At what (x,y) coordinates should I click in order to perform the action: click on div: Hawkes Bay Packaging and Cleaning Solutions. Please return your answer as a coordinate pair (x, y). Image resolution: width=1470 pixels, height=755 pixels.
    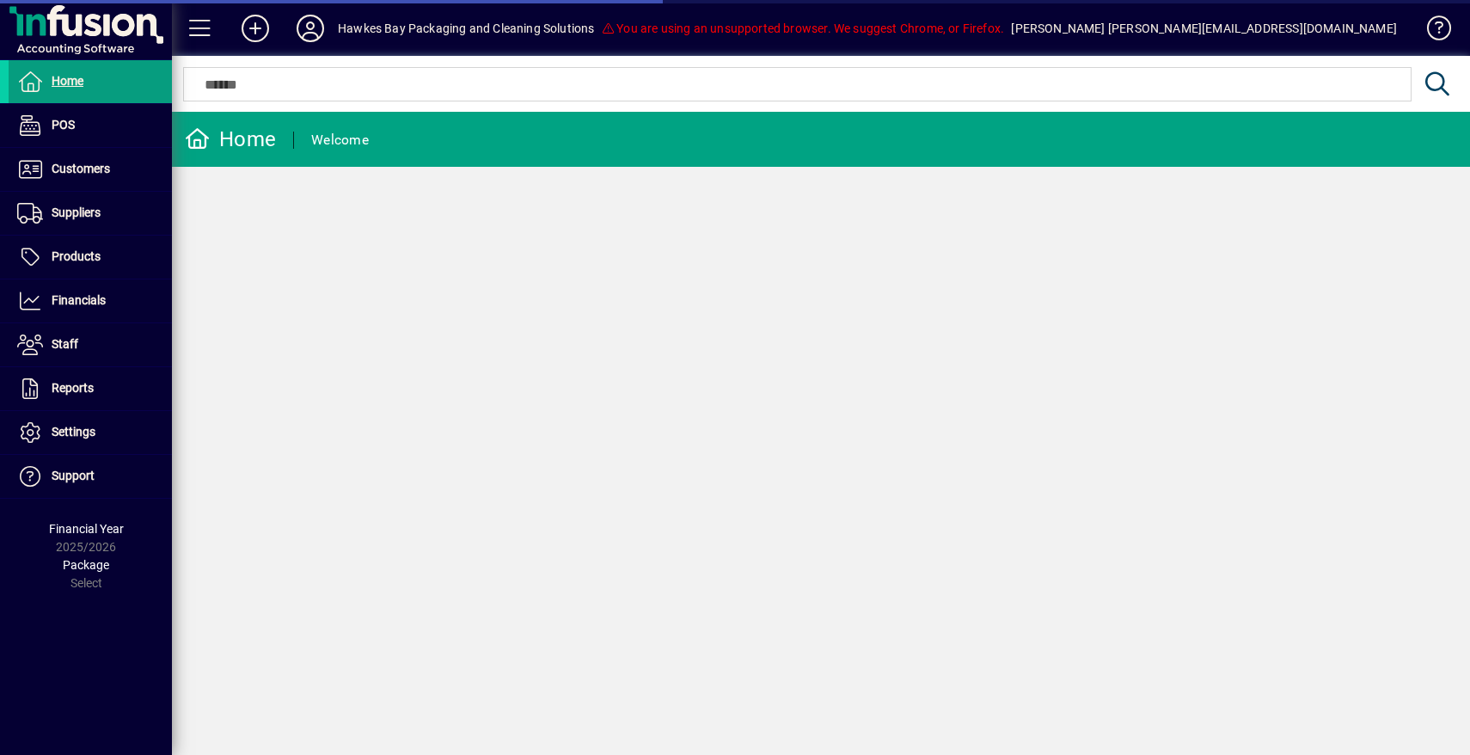
    Looking at the image, I should click on (466, 28).